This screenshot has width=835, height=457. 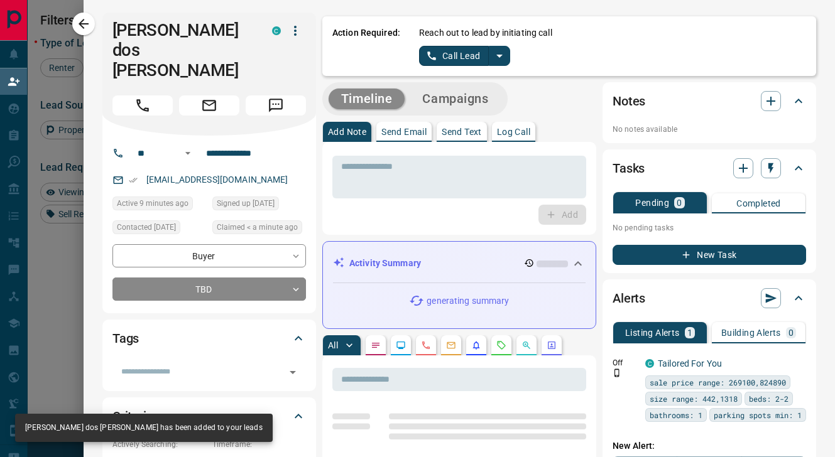 What do you see at coordinates (459, 263) in the screenshot?
I see `div: Activity Summary` at bounding box center [459, 263].